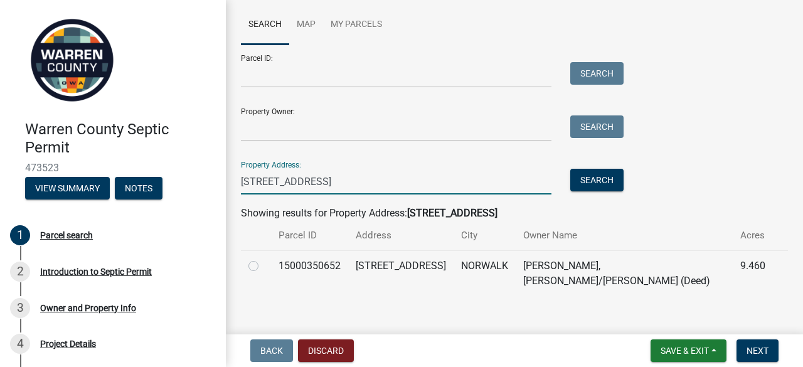  Describe the element at coordinates (356, 25) in the screenshot. I see `a: My Parcels` at that location.